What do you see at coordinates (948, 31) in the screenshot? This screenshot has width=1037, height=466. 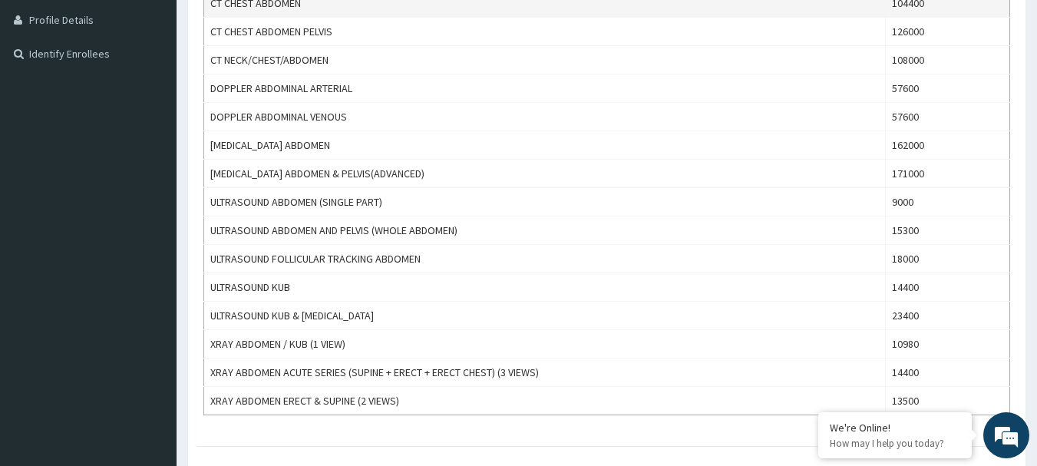 I see `td: 126000` at bounding box center [948, 31].